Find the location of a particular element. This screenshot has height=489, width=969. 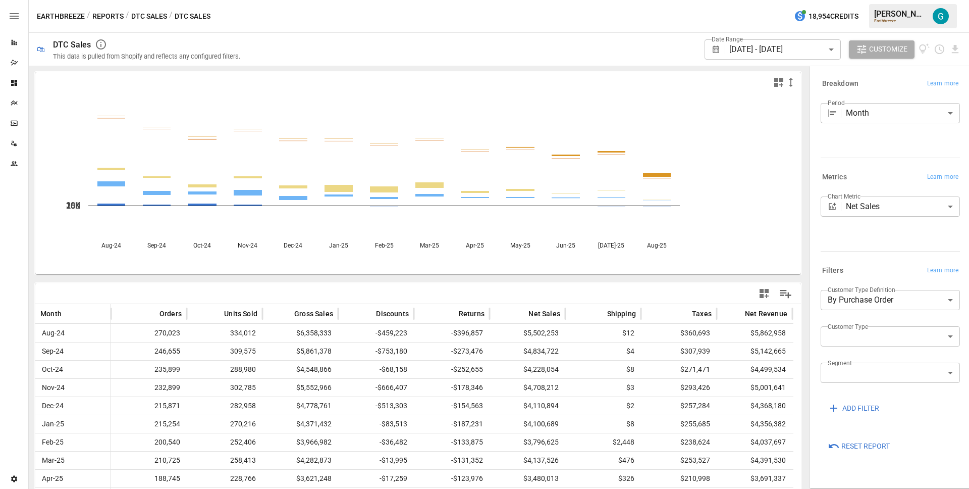

span: $4 is located at coordinates (603, 351).